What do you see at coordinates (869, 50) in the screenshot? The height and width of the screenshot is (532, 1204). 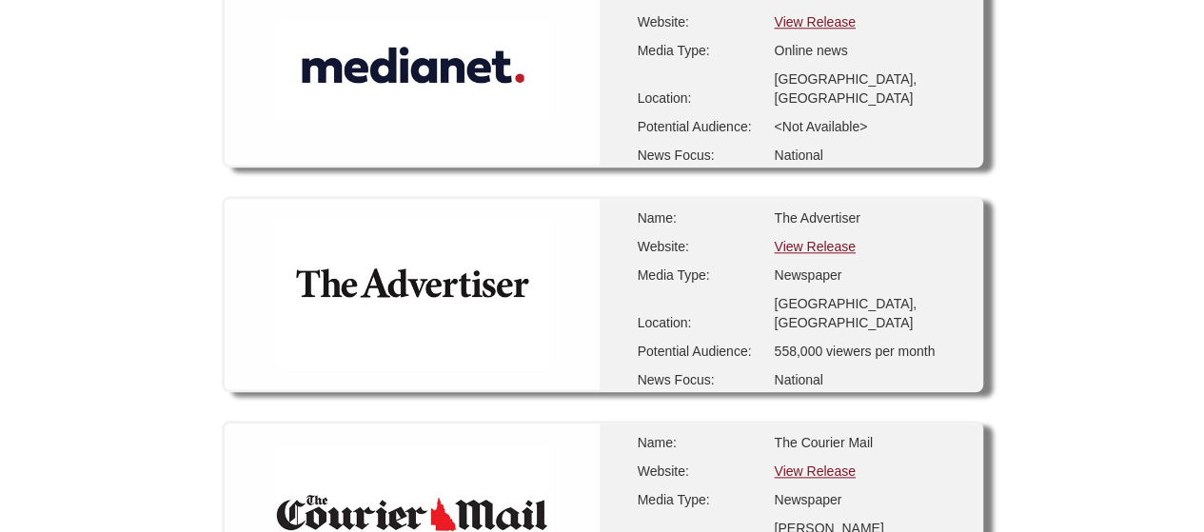 I see `div: Online news` at bounding box center [869, 50].